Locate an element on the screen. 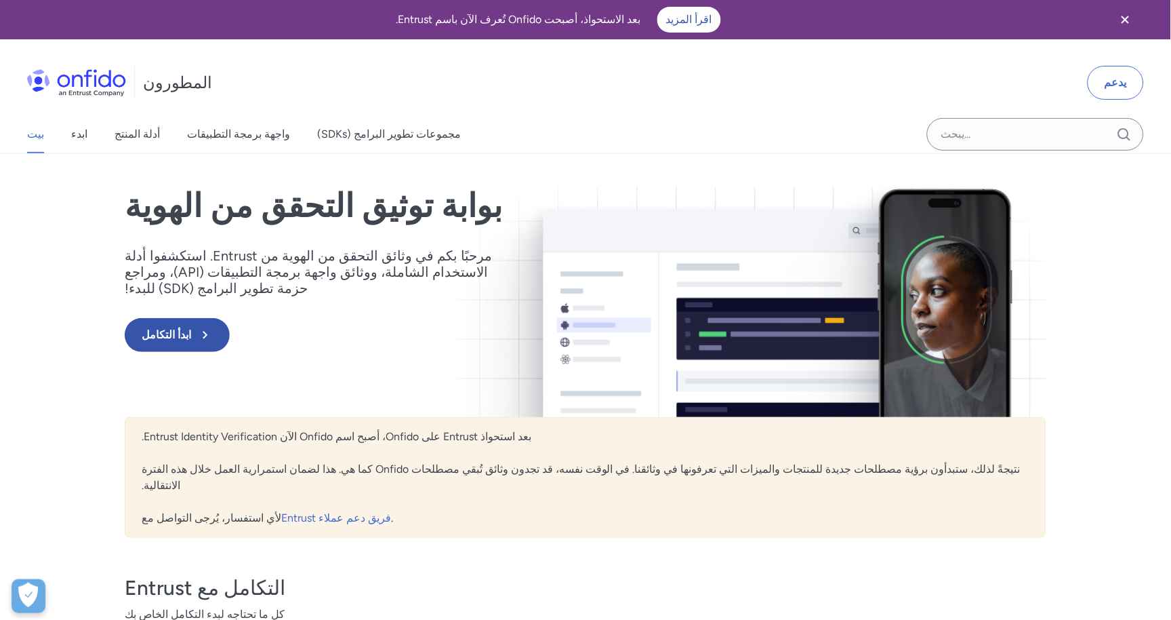 Image resolution: width=1171 pixels, height=620 pixels. a: واجهة برمجة التطبيقات is located at coordinates (239, 134).